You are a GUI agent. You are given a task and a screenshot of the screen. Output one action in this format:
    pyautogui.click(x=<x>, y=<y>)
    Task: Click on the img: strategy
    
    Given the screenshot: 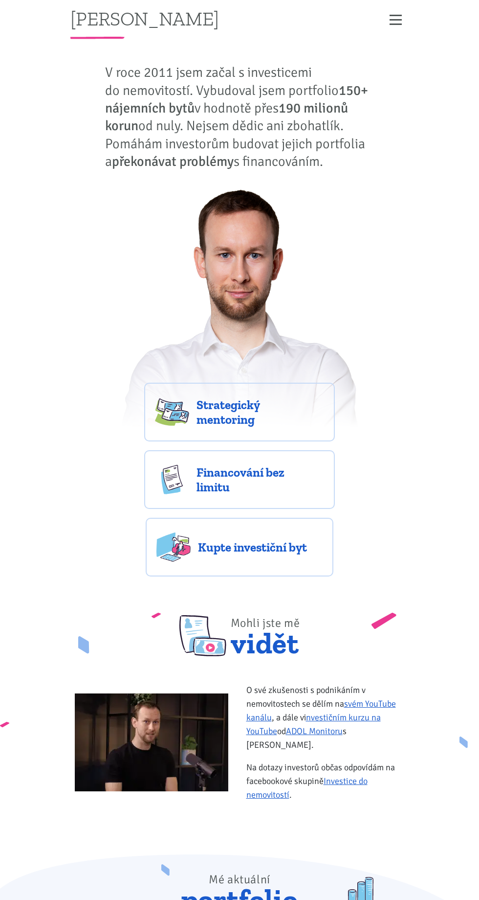 What is the action you would take?
    pyautogui.click(x=172, y=412)
    